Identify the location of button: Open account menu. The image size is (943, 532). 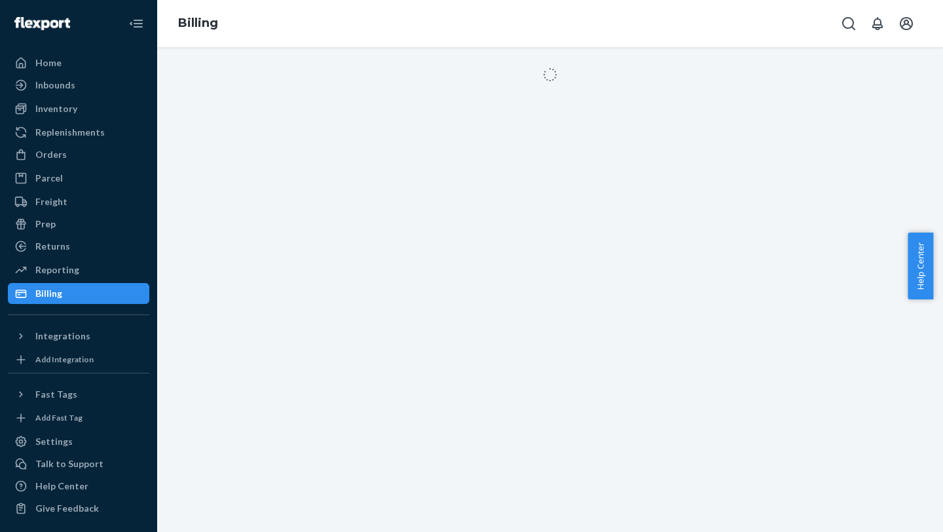
(906, 24).